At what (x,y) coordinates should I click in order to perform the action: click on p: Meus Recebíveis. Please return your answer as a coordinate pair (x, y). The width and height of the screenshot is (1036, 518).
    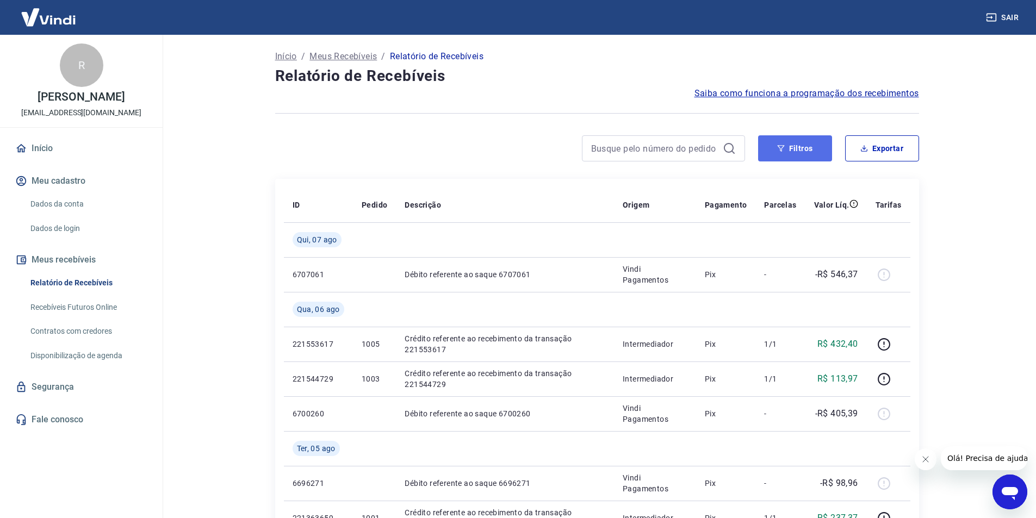
    Looking at the image, I should click on (343, 57).